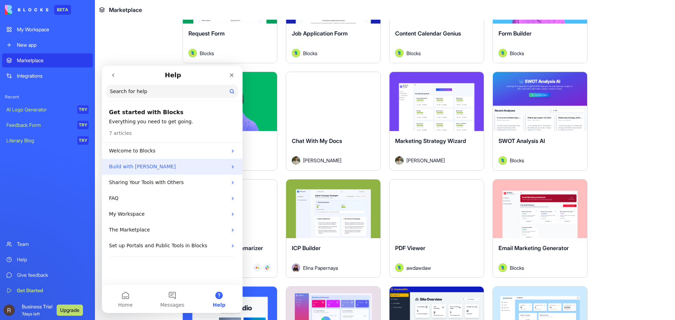 Image resolution: width=675 pixels, height=320 pixels. I want to click on span: Recent, so click(47, 97).